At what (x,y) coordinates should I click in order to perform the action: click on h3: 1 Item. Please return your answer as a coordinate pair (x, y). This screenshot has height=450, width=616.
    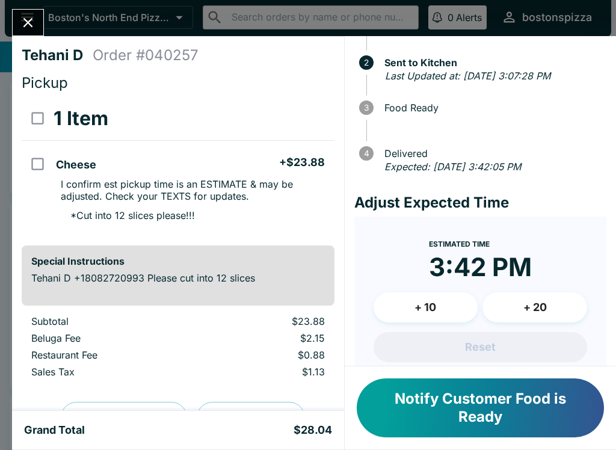
    Looking at the image, I should click on (81, 119).